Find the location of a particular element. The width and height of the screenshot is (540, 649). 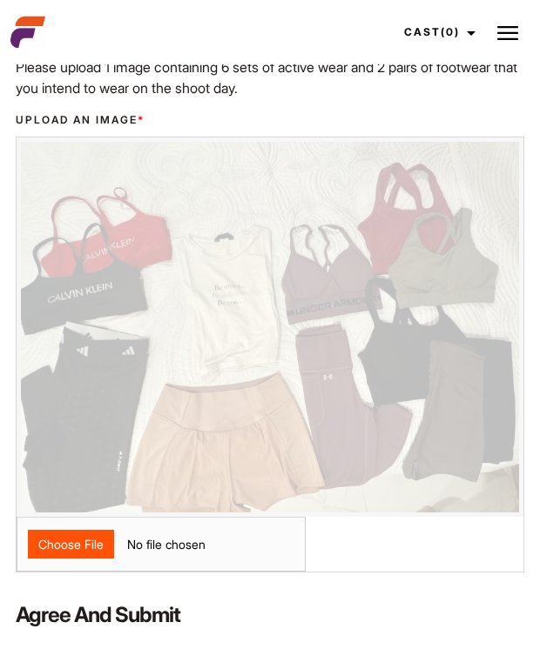

label: Agree and Submit is located at coordinates (270, 615).